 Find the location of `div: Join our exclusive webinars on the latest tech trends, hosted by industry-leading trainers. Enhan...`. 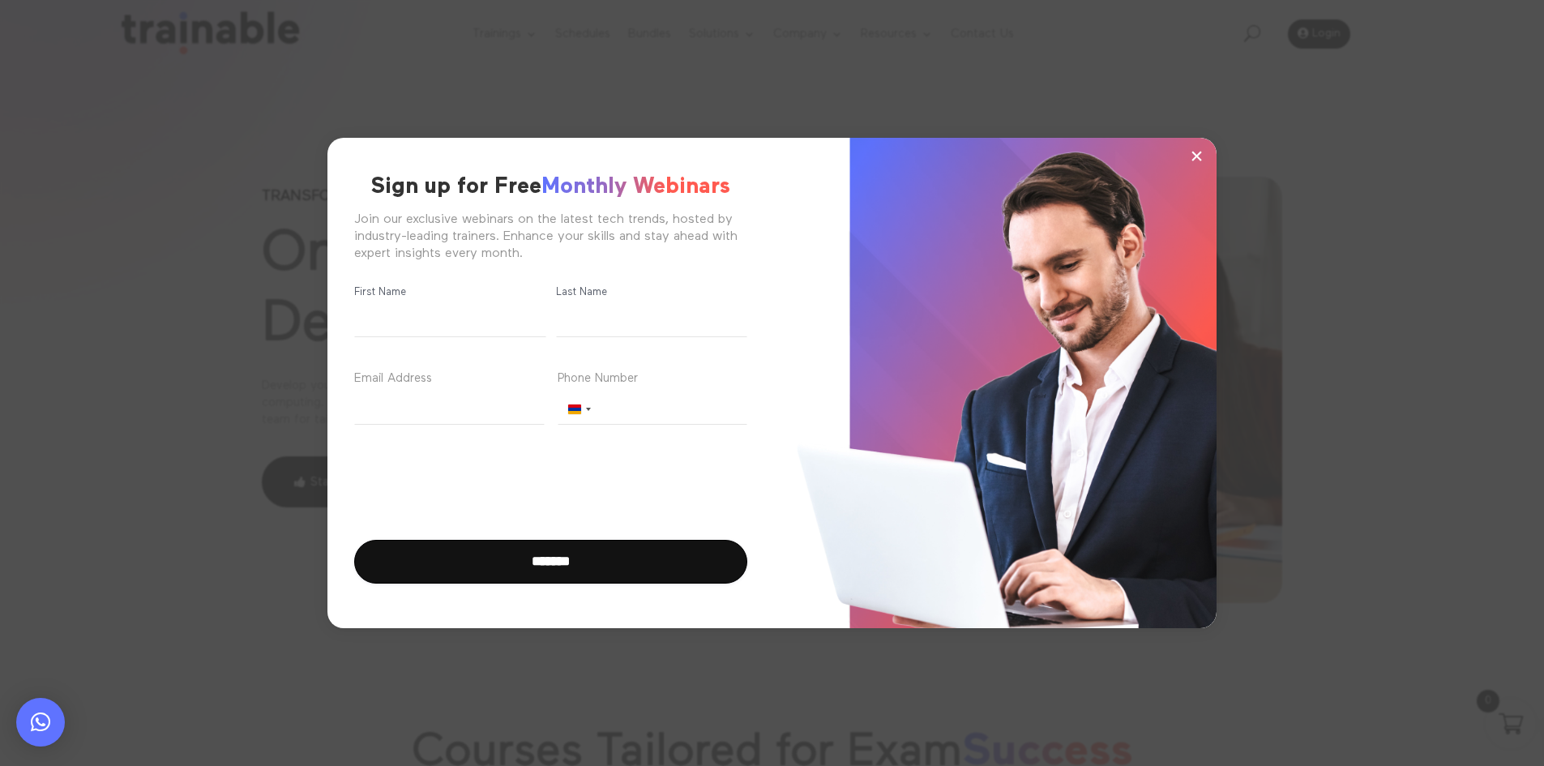

div: Join our exclusive webinars on the latest tech trends, hosted by industry-leading trainers. Enhan... is located at coordinates (551, 237).